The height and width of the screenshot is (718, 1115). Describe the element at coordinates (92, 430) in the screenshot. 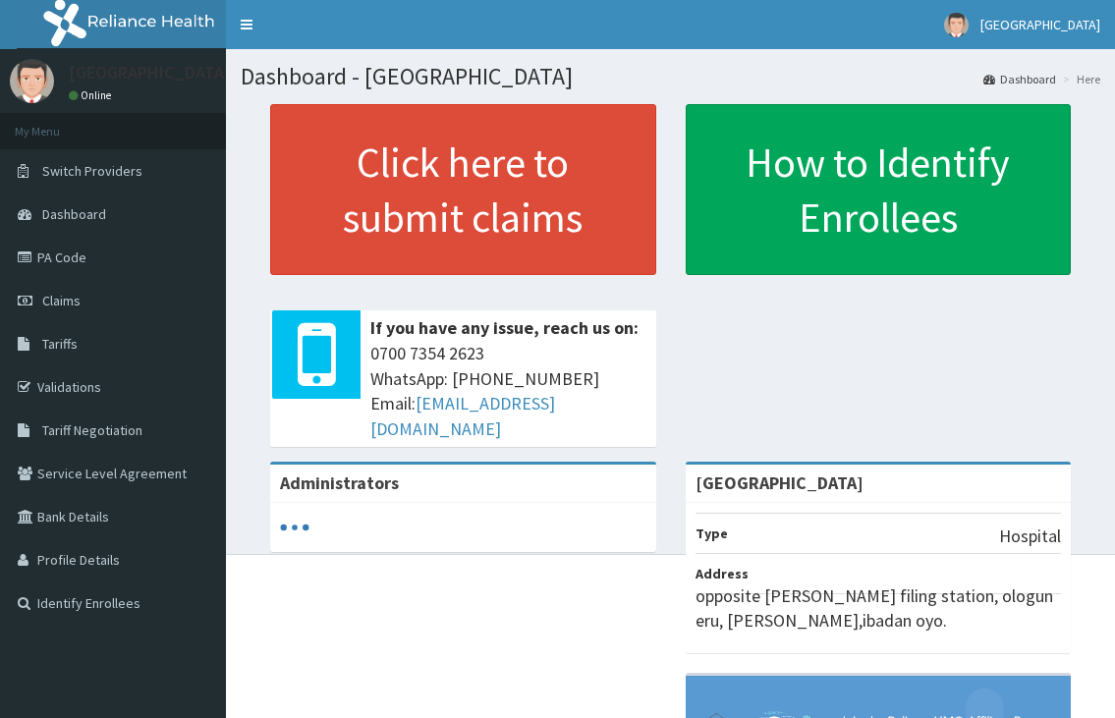

I see `span: Tariff Negotiation` at that location.